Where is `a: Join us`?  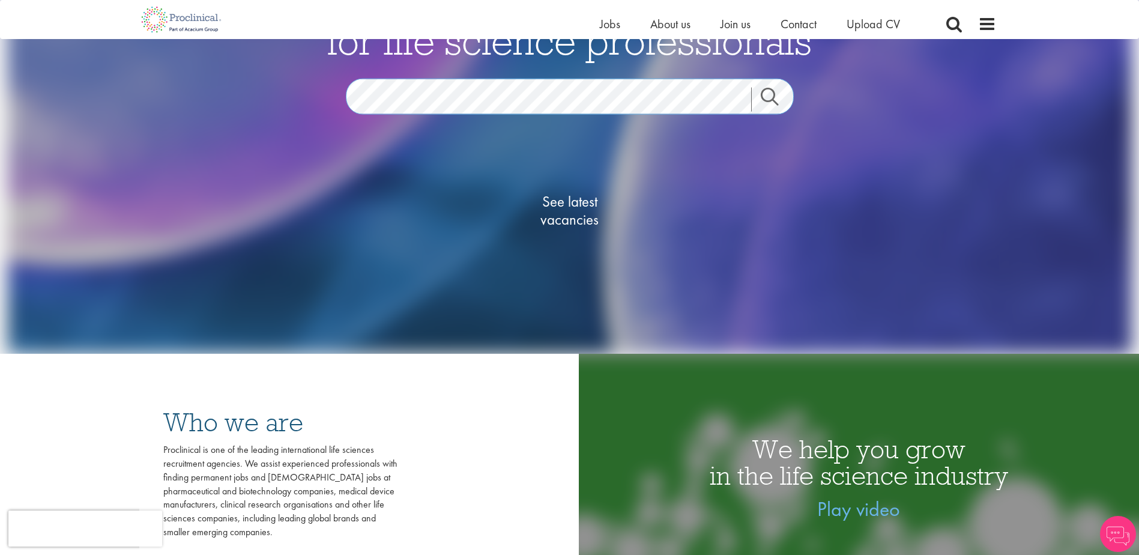
a: Join us is located at coordinates (735, 24).